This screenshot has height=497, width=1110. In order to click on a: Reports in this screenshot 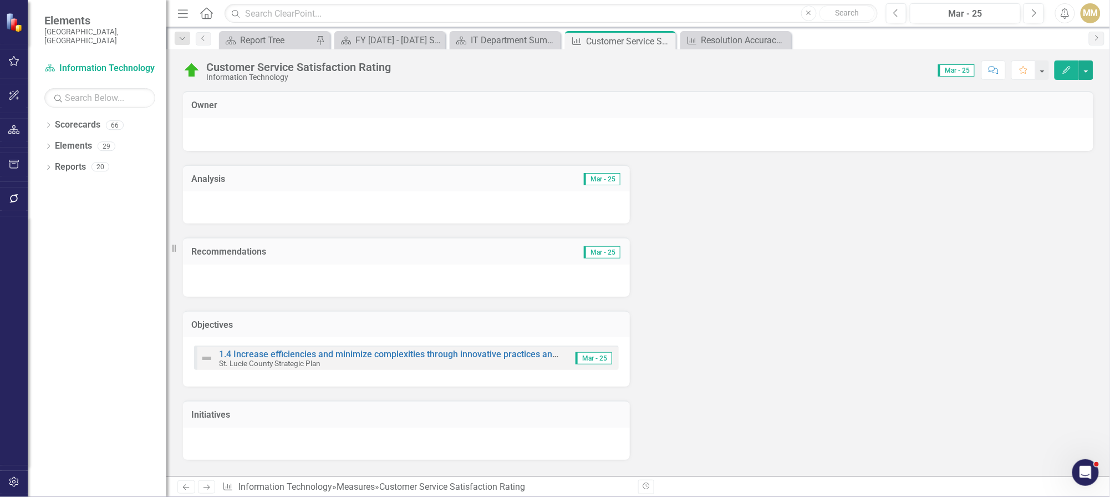, I will do `click(70, 167)`.